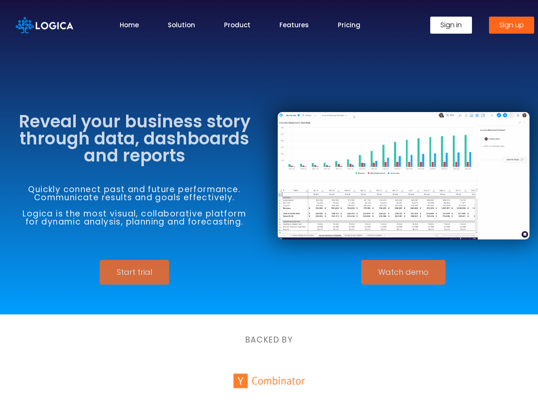 The width and height of the screenshot is (538, 409). Describe the element at coordinates (269, 340) in the screenshot. I see `h6: BACKED BY` at that location.